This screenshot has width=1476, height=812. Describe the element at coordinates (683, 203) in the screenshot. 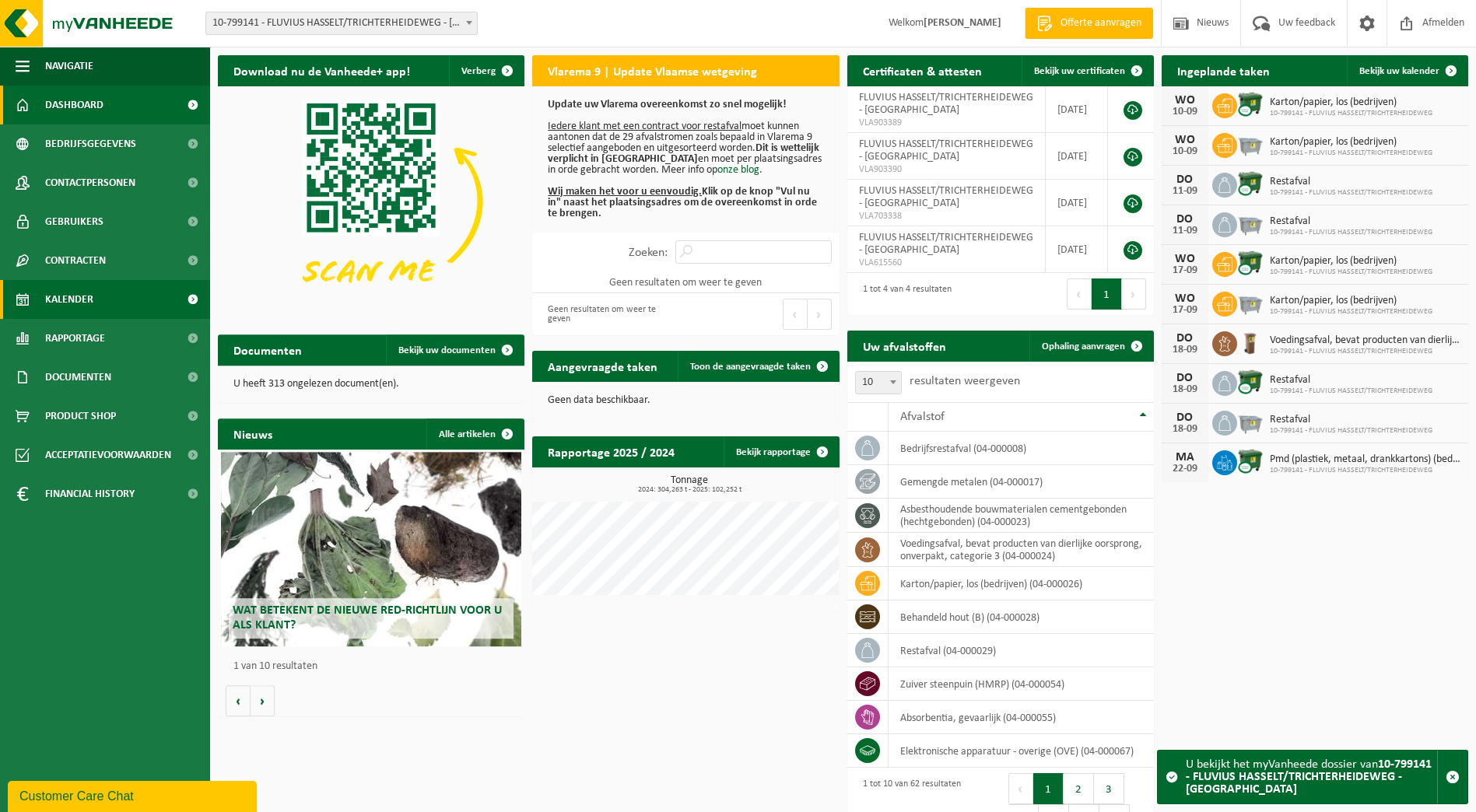

I see `b: Klik op de knop "Vul nu in" naast het plaatsingsadres om de overeenkomst in orde te brengen.` at that location.